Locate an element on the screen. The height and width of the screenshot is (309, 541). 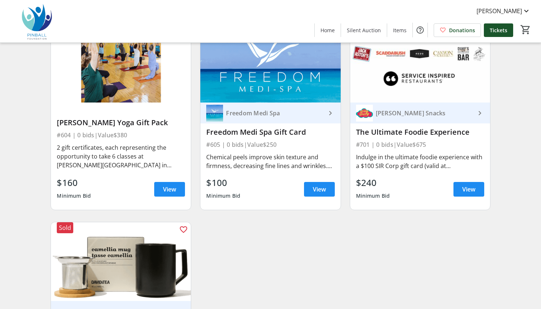
img: 20 Tea Bags of Immunity Booster and Mug is located at coordinates (121, 261).